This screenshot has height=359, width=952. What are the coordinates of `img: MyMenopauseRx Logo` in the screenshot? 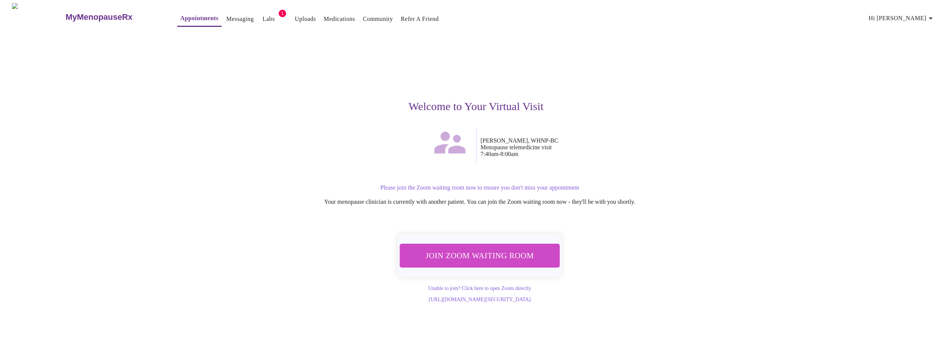 It's located at (38, 17).